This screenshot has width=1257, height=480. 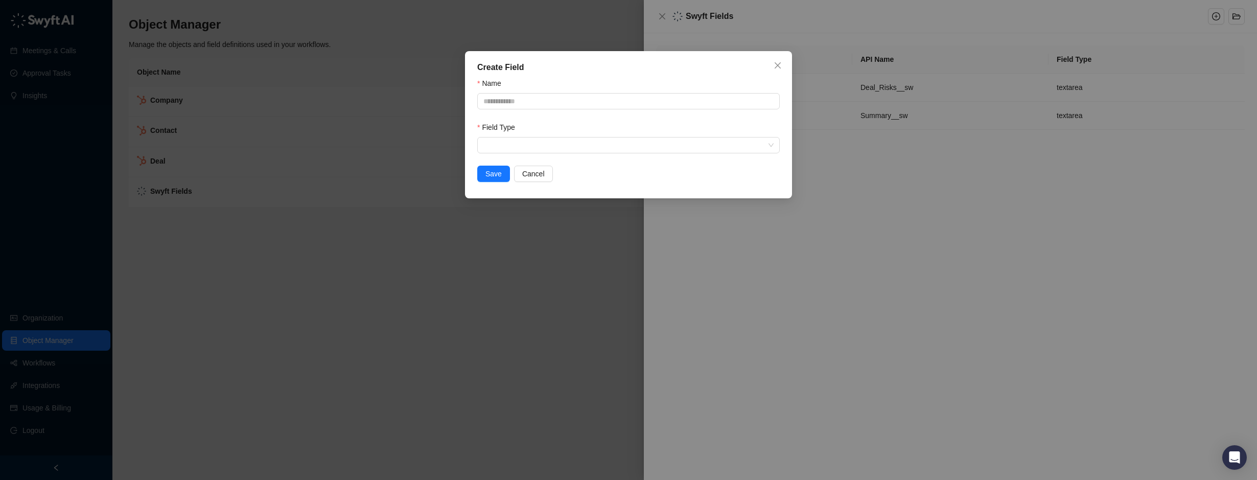 I want to click on input: Name, so click(x=629, y=101).